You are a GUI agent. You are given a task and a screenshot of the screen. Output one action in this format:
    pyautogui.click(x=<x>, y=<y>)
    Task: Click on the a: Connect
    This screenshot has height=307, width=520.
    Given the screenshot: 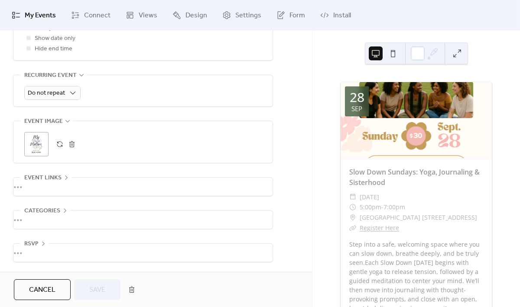 What is the action you would take?
    pyautogui.click(x=91, y=15)
    